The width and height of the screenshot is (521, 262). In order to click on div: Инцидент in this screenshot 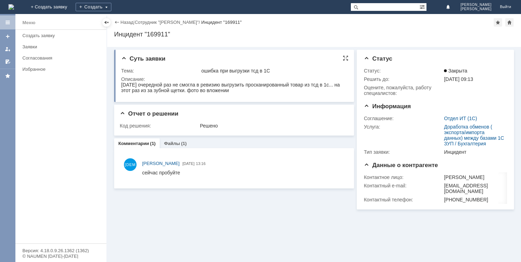, I will do `click(474, 152)`.